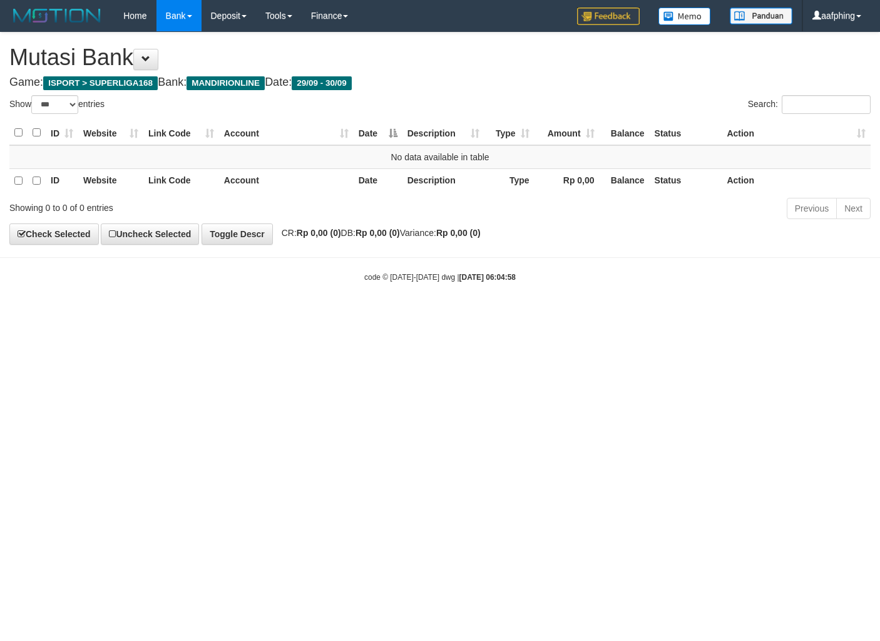 The width and height of the screenshot is (880, 641). What do you see at coordinates (183, 205) in the screenshot?
I see `div: Showing 0 to 0 of 0 entries` at bounding box center [183, 205].